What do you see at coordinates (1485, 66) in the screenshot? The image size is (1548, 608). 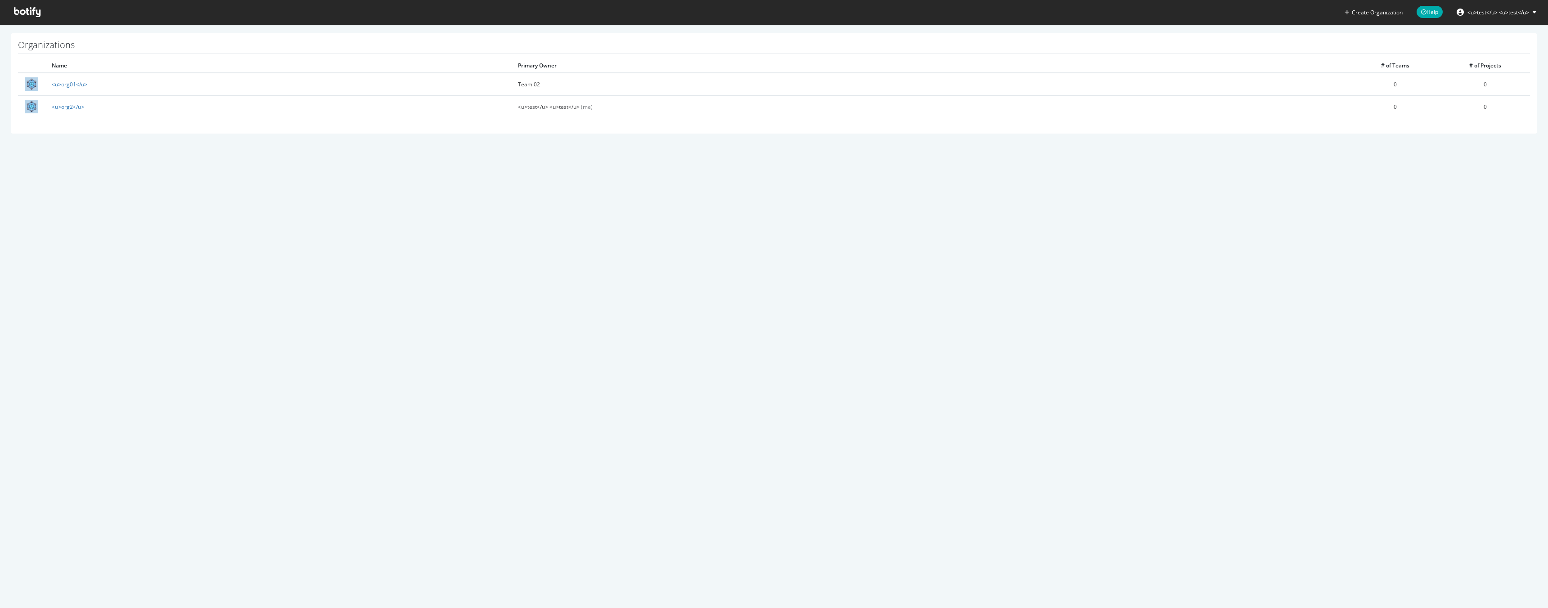 I see `th: # of Projects` at bounding box center [1485, 66].